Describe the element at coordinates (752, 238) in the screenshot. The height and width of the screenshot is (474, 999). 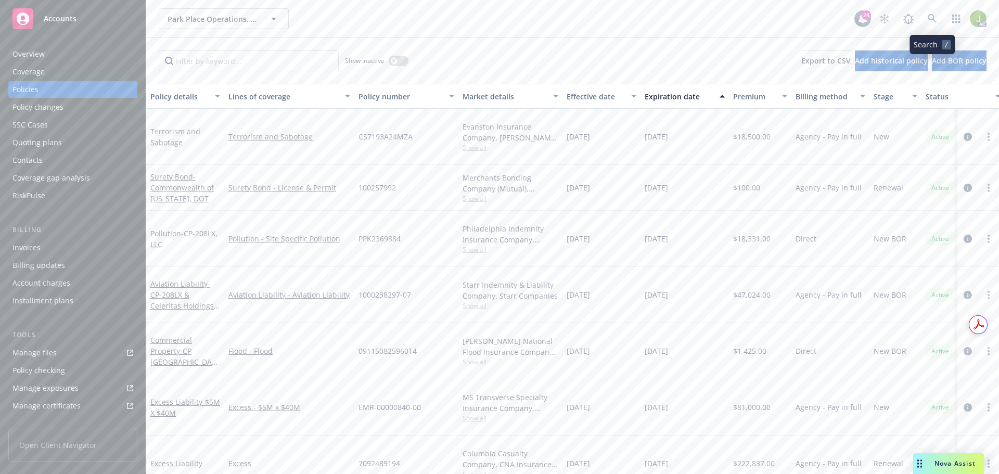
I see `span: $18,331.00` at that location.